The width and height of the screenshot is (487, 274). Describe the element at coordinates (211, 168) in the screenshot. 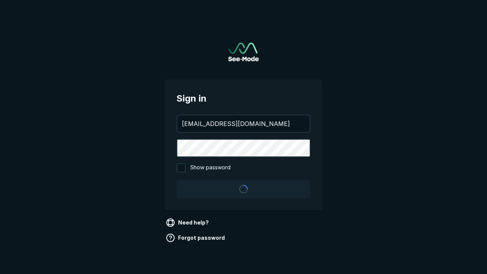

I see `span: Show password` at that location.